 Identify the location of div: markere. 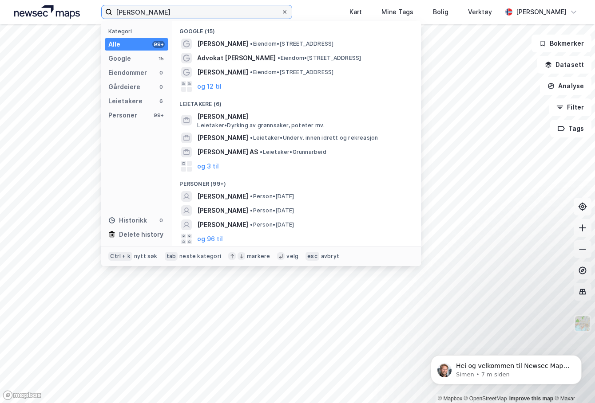
(258, 257).